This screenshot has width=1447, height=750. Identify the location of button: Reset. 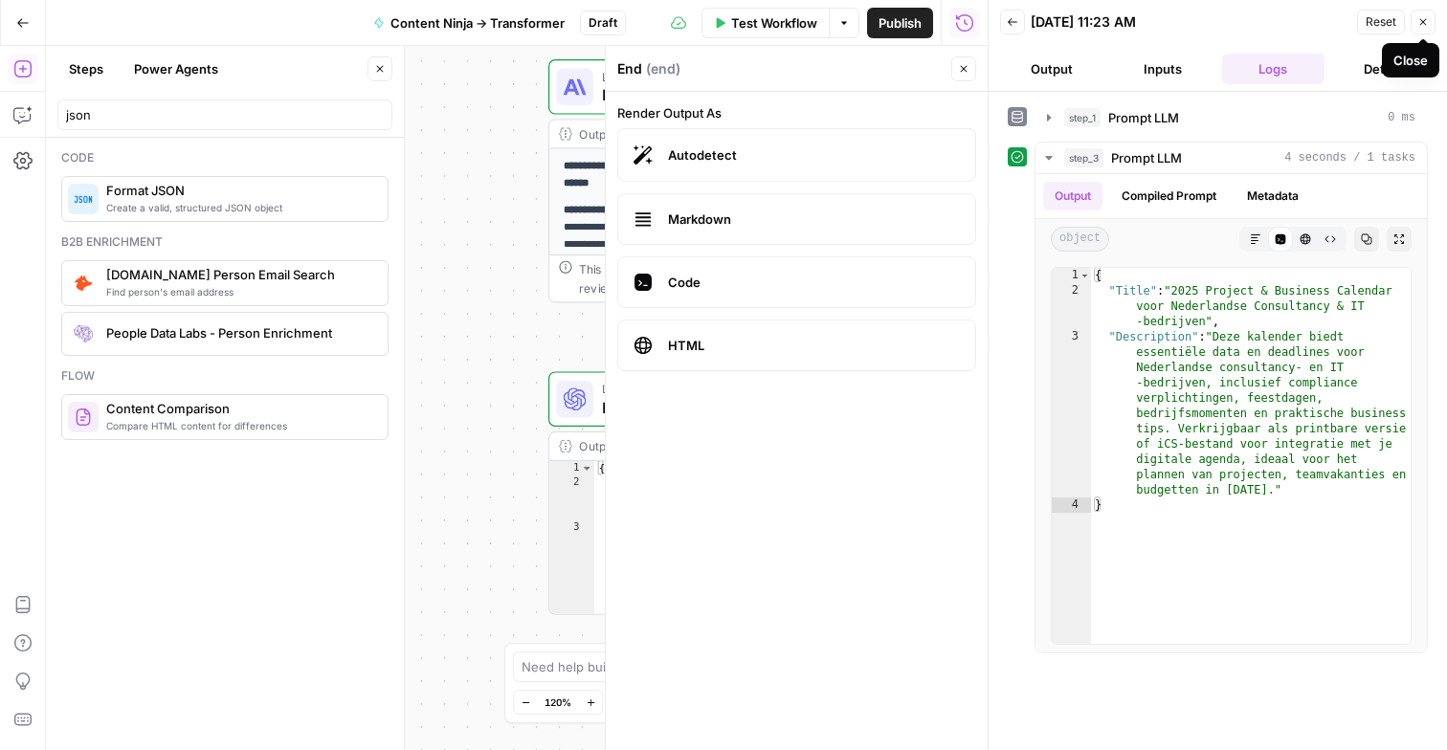
(1381, 22).